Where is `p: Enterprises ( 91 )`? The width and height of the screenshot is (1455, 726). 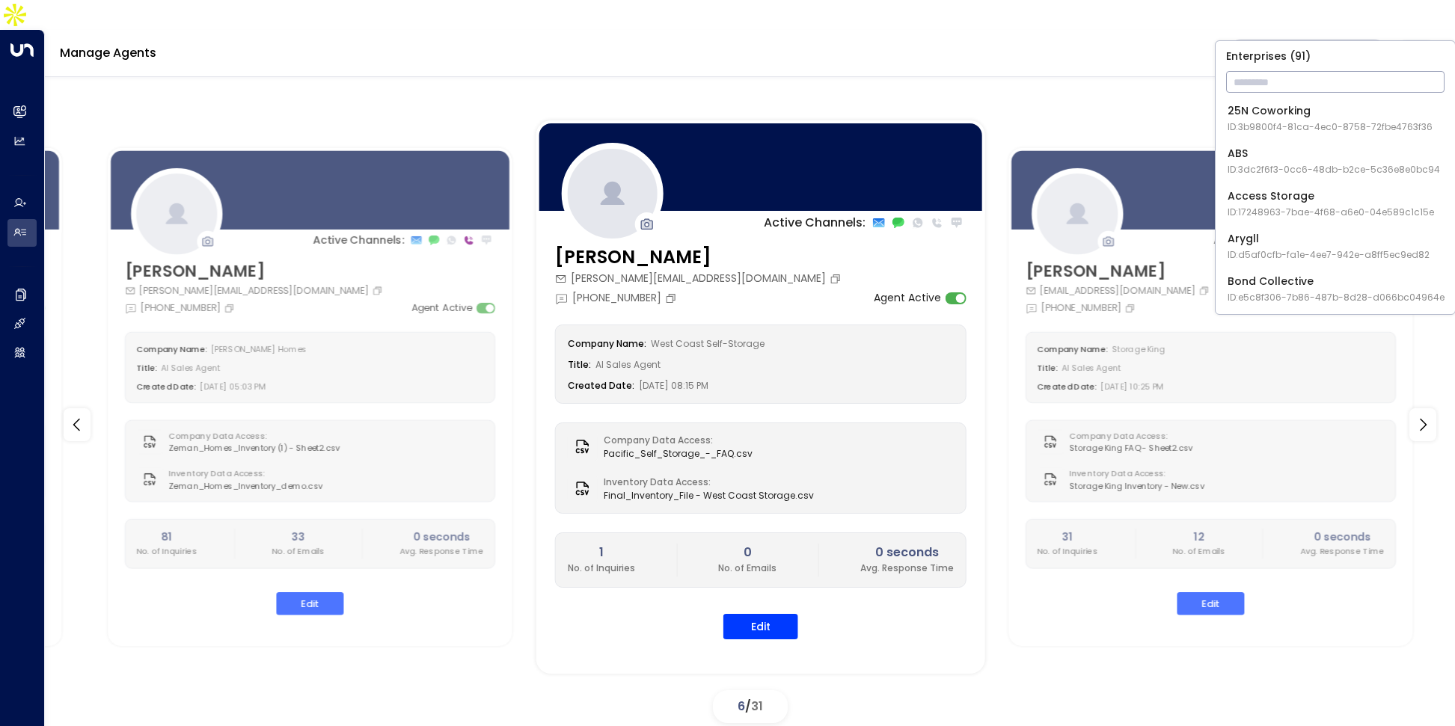
p: Enterprises ( 91 ) is located at coordinates (1335, 56).